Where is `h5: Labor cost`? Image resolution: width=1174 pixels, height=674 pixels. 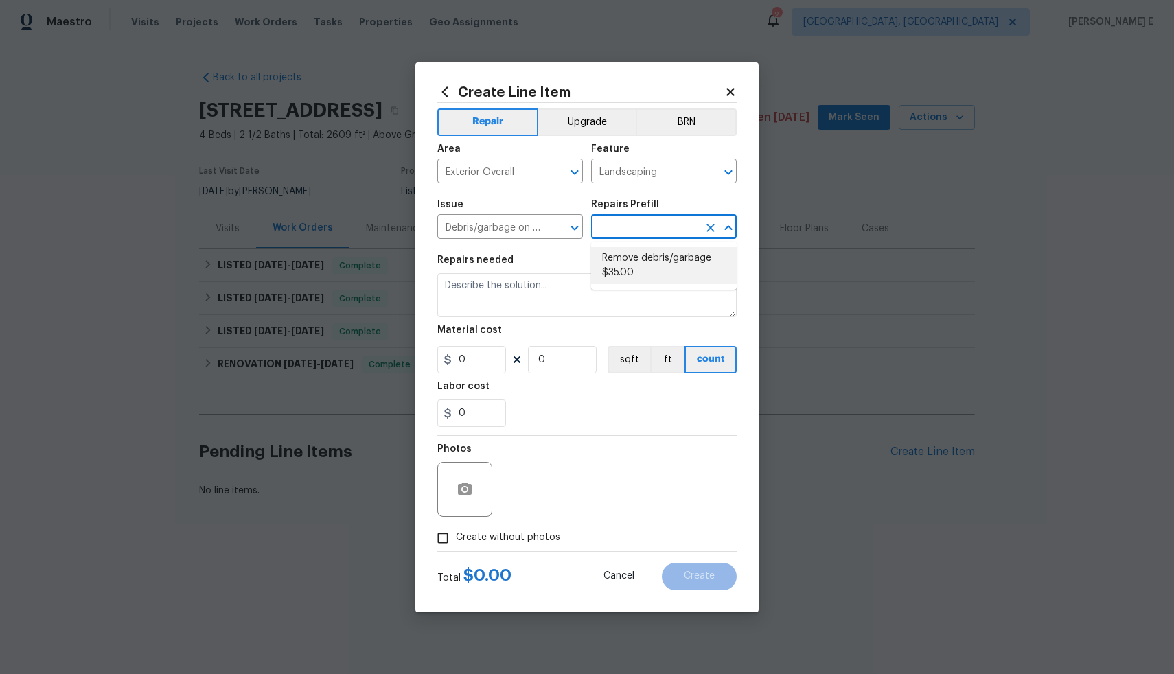
h5: Labor cost is located at coordinates (464, 387).